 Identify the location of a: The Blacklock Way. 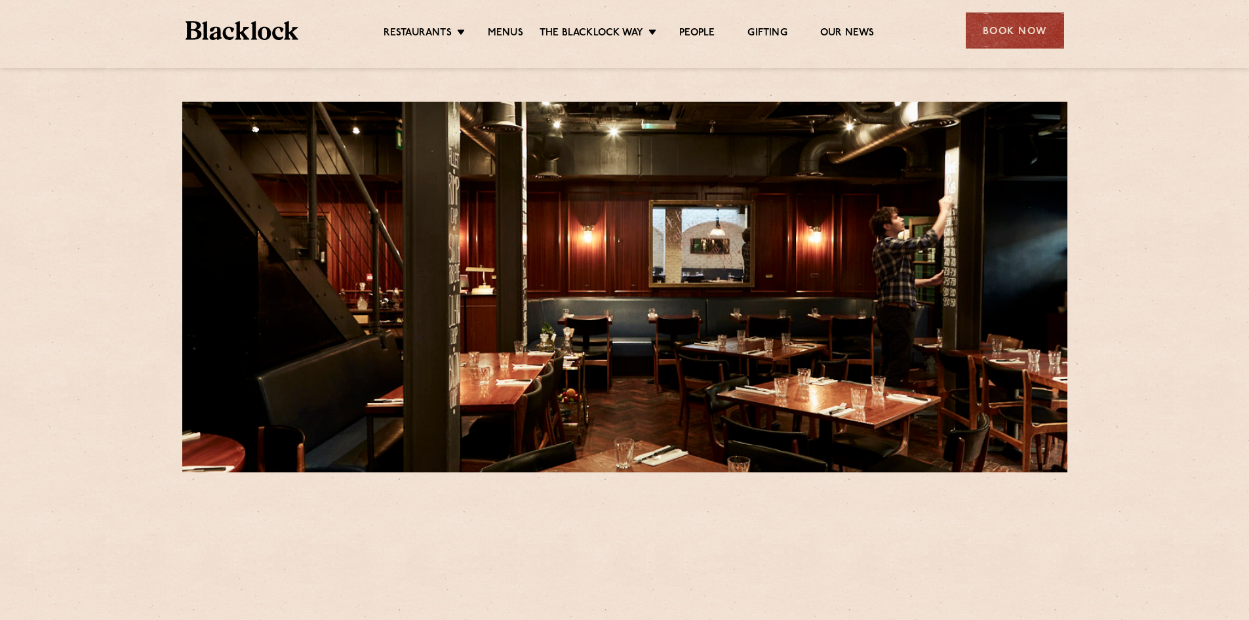
(591, 34).